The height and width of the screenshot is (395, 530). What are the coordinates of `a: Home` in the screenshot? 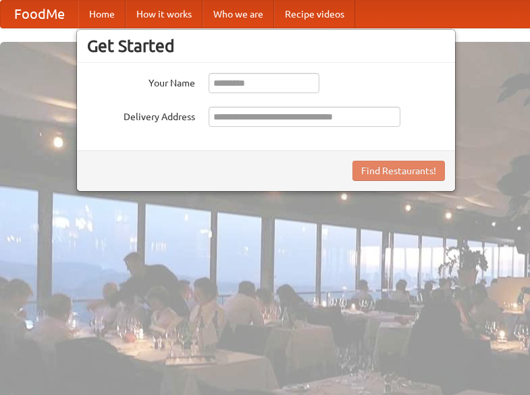 It's located at (102, 14).